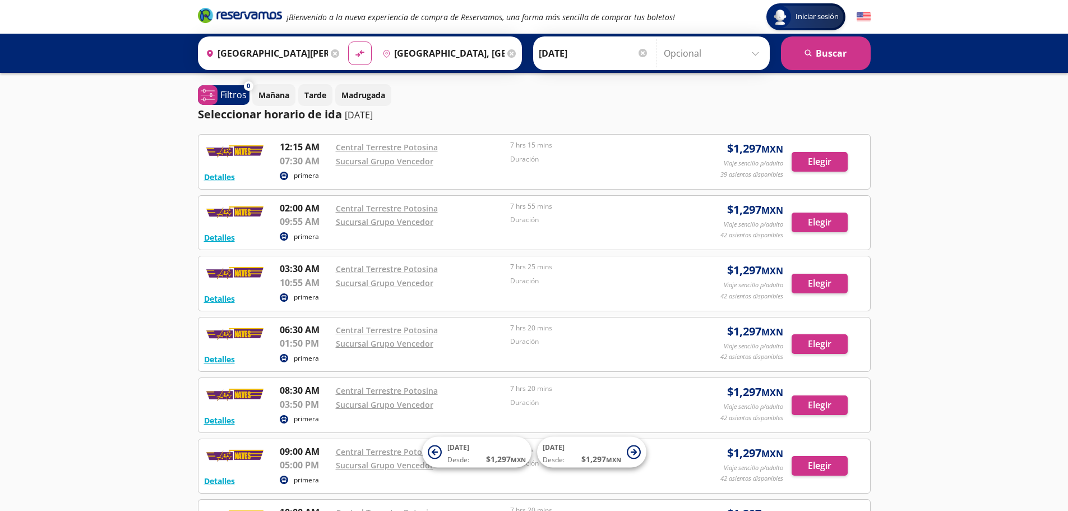  I want to click on p: 10:55 AM, so click(305, 283).